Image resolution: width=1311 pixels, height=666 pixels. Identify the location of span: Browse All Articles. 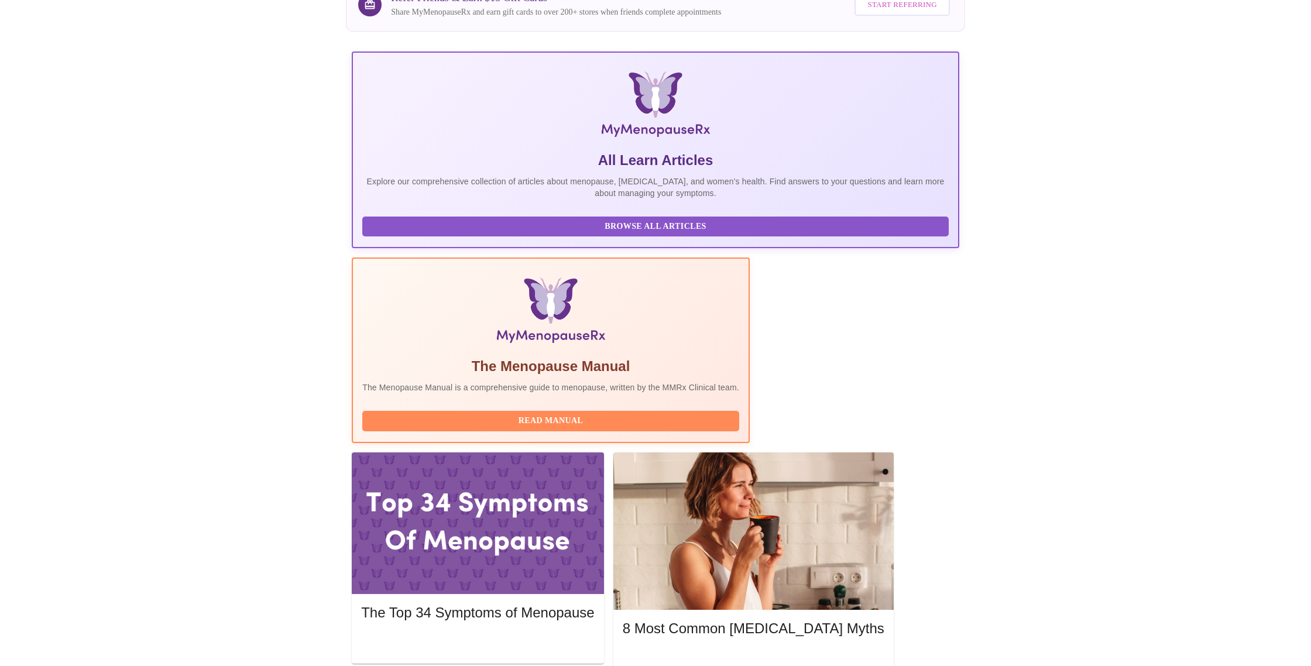
(656, 227).